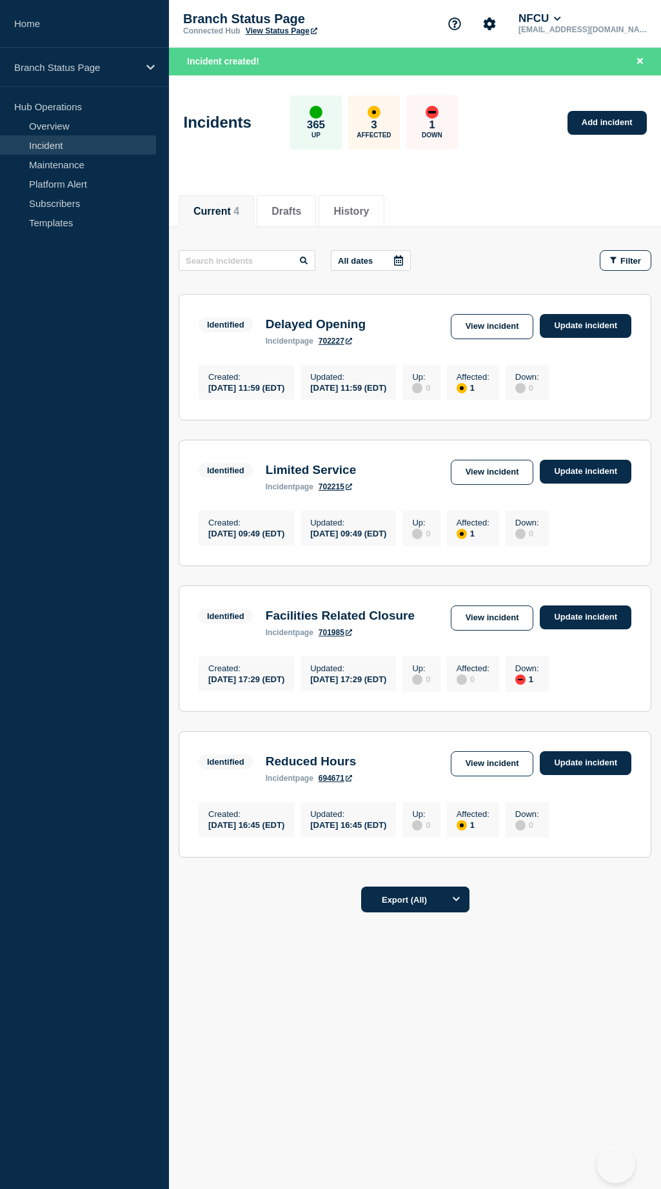 This screenshot has width=661, height=1189. Describe the element at coordinates (489, 24) in the screenshot. I see `button: Account settings` at that location.